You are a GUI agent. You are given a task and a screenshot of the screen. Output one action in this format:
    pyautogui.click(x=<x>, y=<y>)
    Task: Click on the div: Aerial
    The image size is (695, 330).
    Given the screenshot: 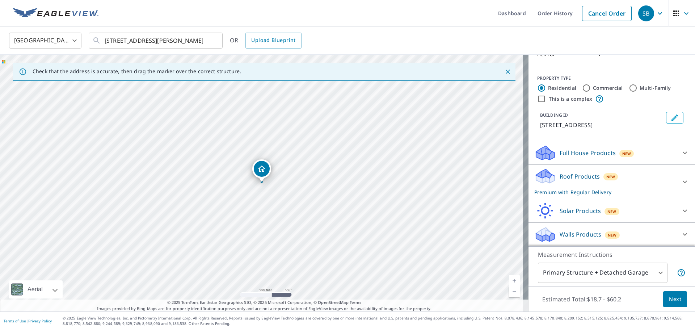 What is the action you would take?
    pyautogui.click(x=35, y=289)
    